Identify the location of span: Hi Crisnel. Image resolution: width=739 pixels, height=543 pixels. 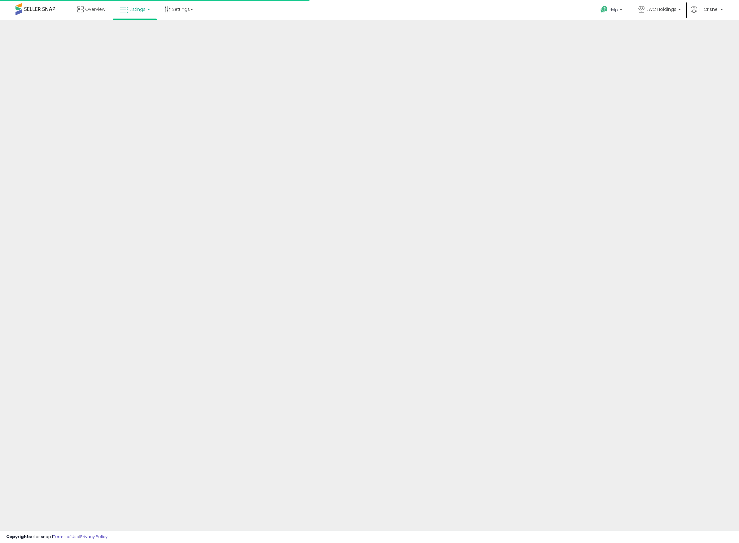
(709, 9).